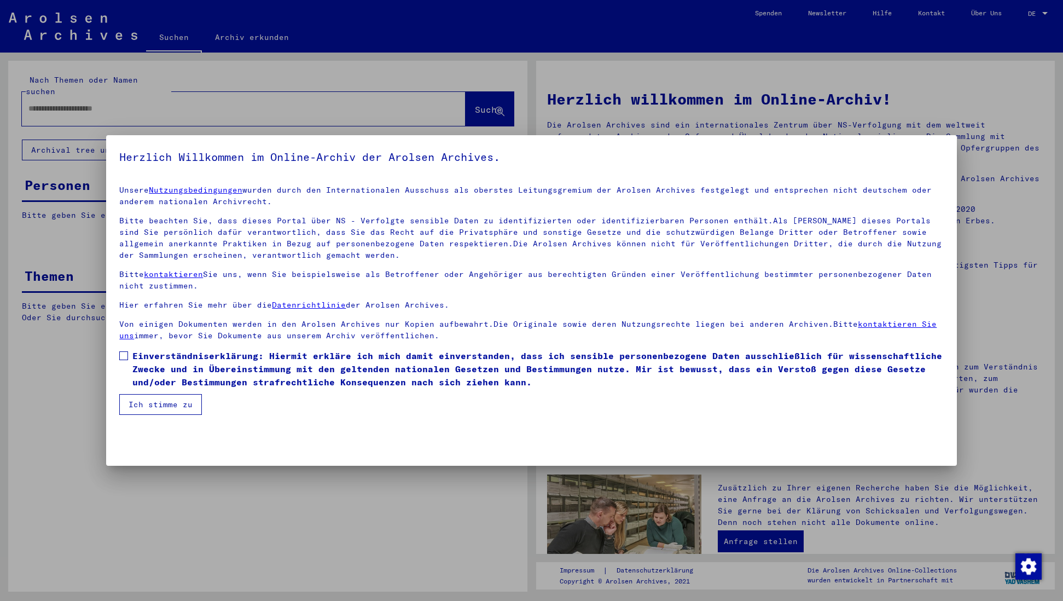 The width and height of the screenshot is (1063, 601). Describe the element at coordinates (1028, 566) in the screenshot. I see `div: Zustimmung ändern` at that location.